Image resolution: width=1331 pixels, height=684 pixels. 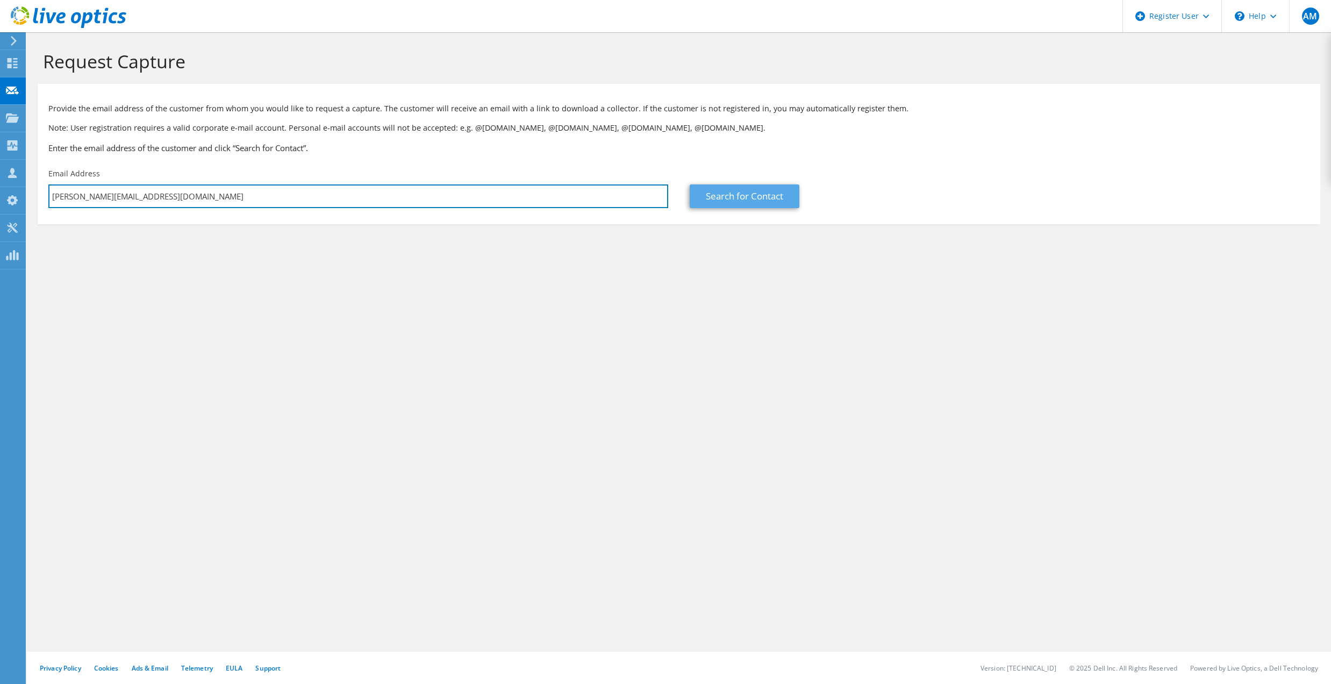 What do you see at coordinates (679, 128) in the screenshot?
I see `p: Note: User registration requires a valid corporate e-mail account. Personal e-mail accounts will ...` at bounding box center [679, 128].